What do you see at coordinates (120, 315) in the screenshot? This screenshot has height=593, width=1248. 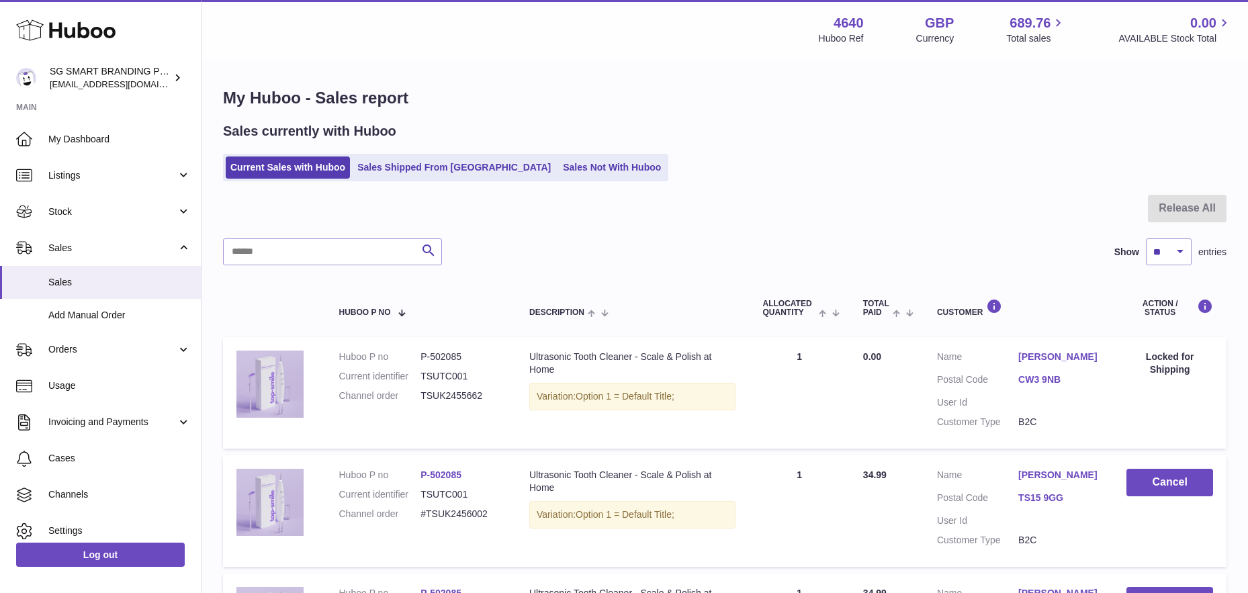 I see `span: Add Manual Order` at bounding box center [120, 315].